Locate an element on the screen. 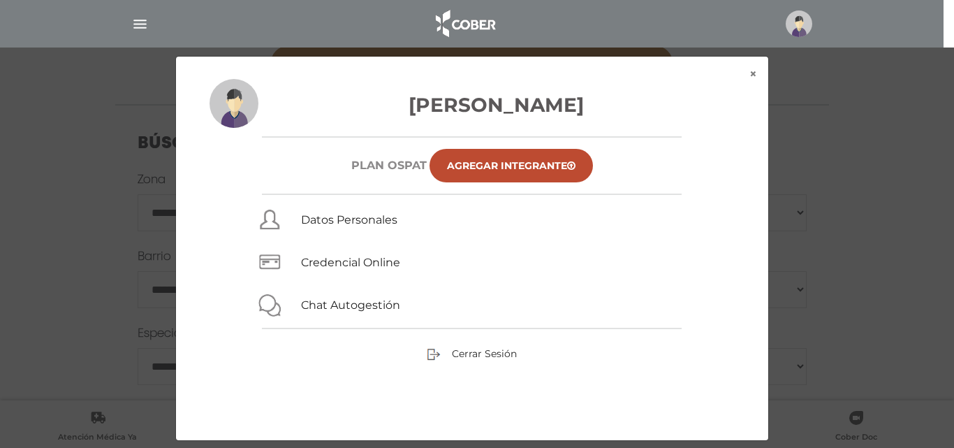 This screenshot has width=954, height=448. img: logo_cober_home-white.png is located at coordinates (465, 24).